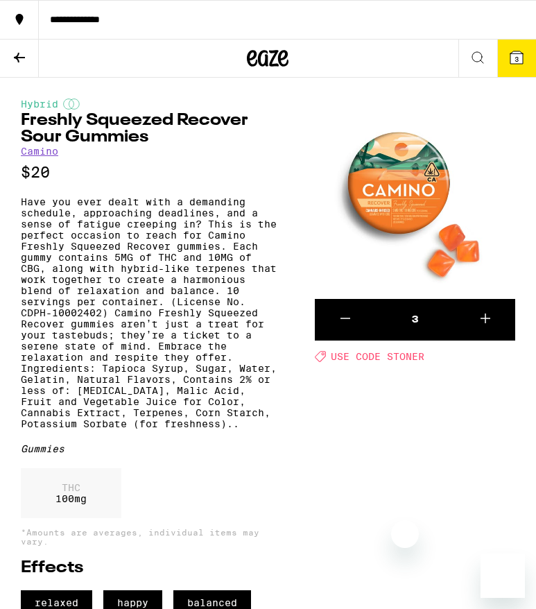 This screenshot has height=609, width=536. What do you see at coordinates (151, 129) in the screenshot?
I see `h1: Freshly Squeezed Recover Sour Gummies` at bounding box center [151, 129].